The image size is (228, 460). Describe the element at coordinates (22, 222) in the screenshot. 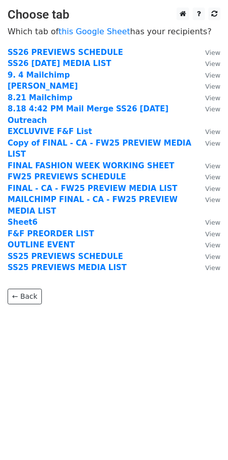

I see `strong: Sheet6` at that location.